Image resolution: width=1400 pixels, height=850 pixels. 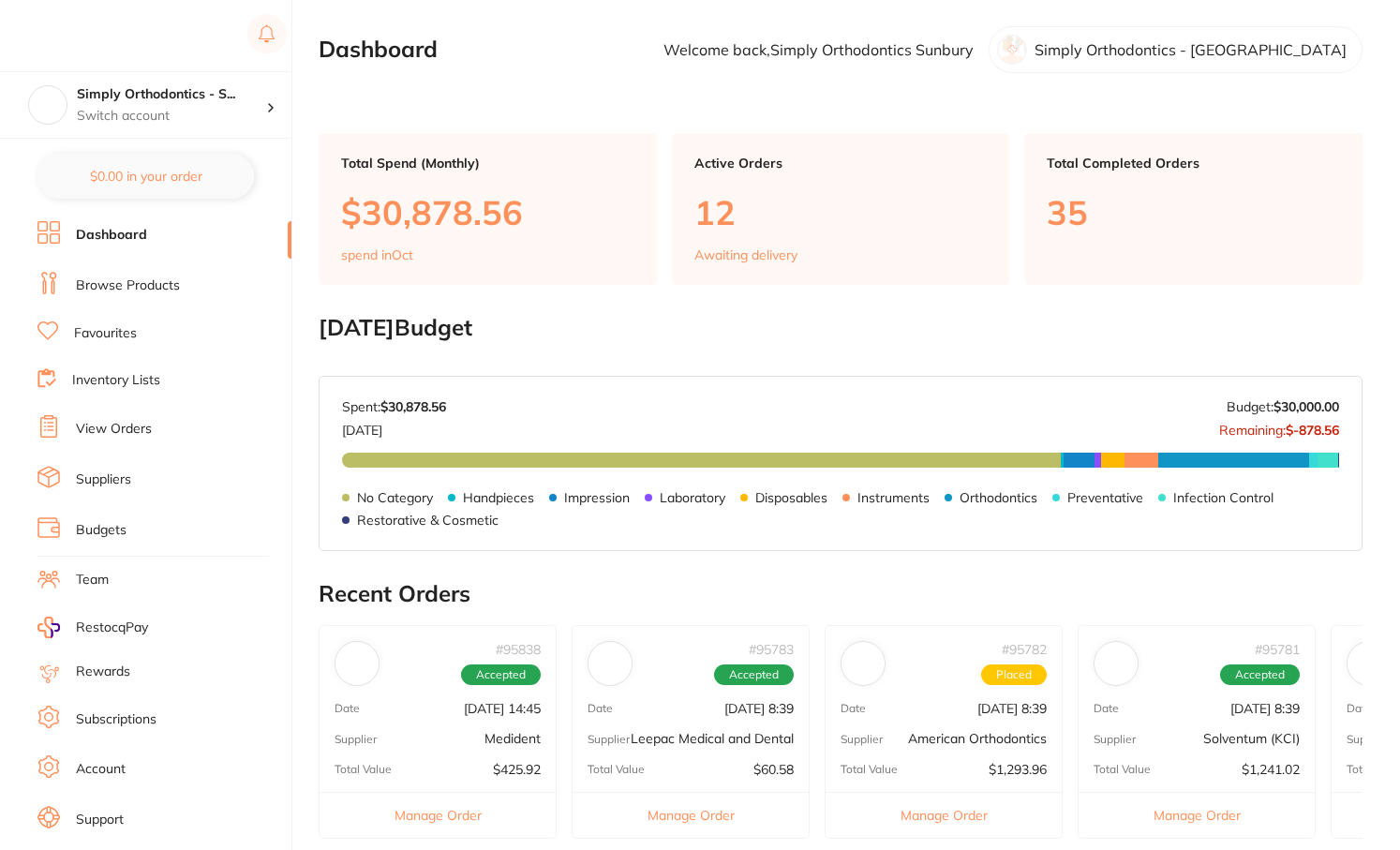 What do you see at coordinates (113, 429) in the screenshot?
I see `a: View Orders` at bounding box center [113, 429].